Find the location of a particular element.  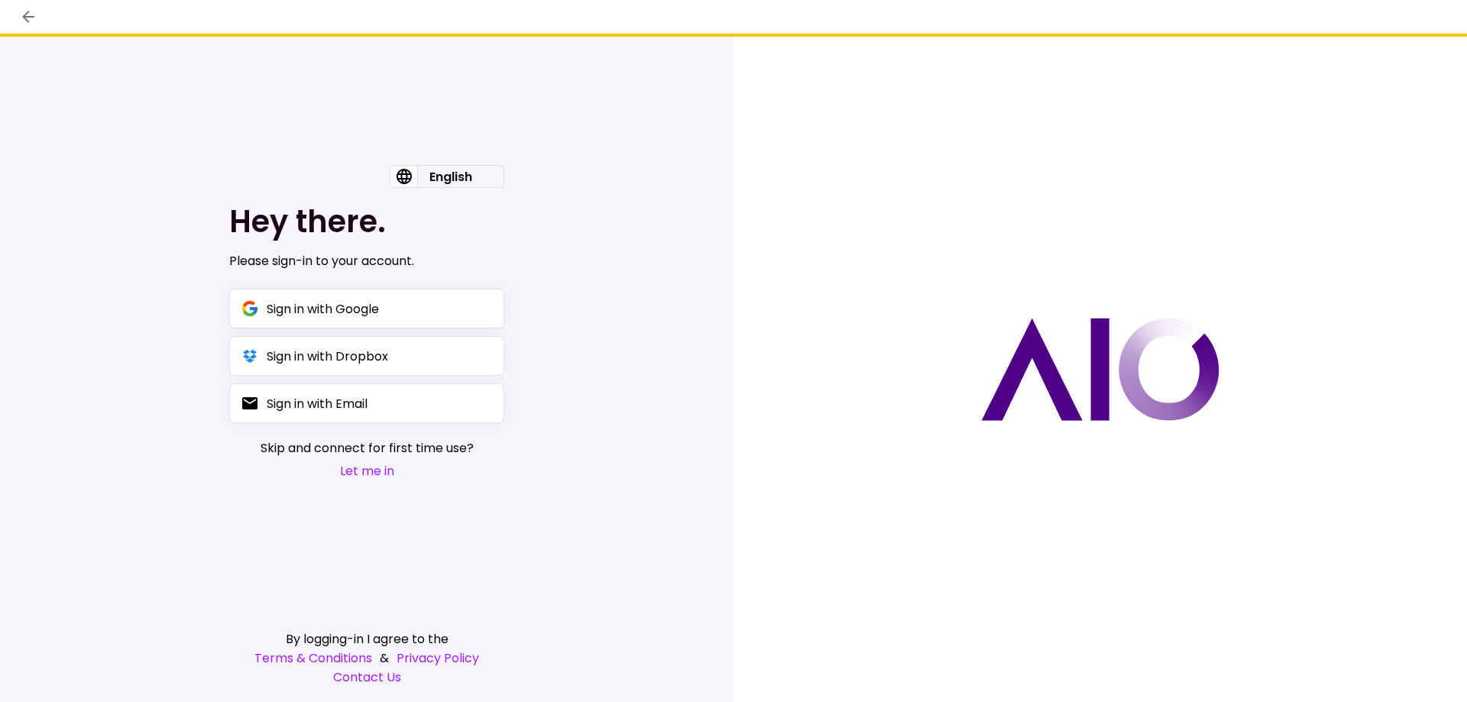

div: Sign in with Dropbox is located at coordinates (327, 356).